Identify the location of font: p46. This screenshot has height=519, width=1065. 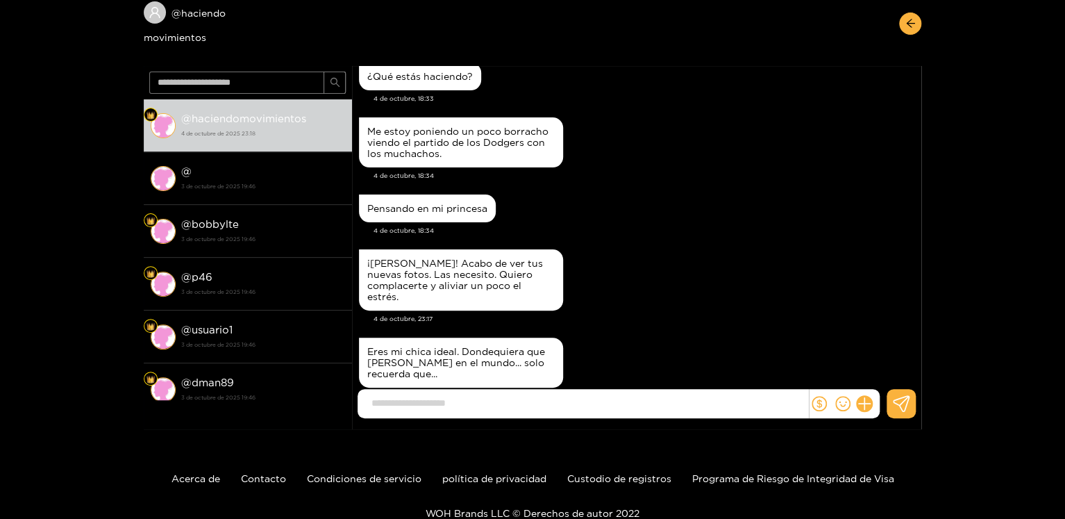
(202, 276).